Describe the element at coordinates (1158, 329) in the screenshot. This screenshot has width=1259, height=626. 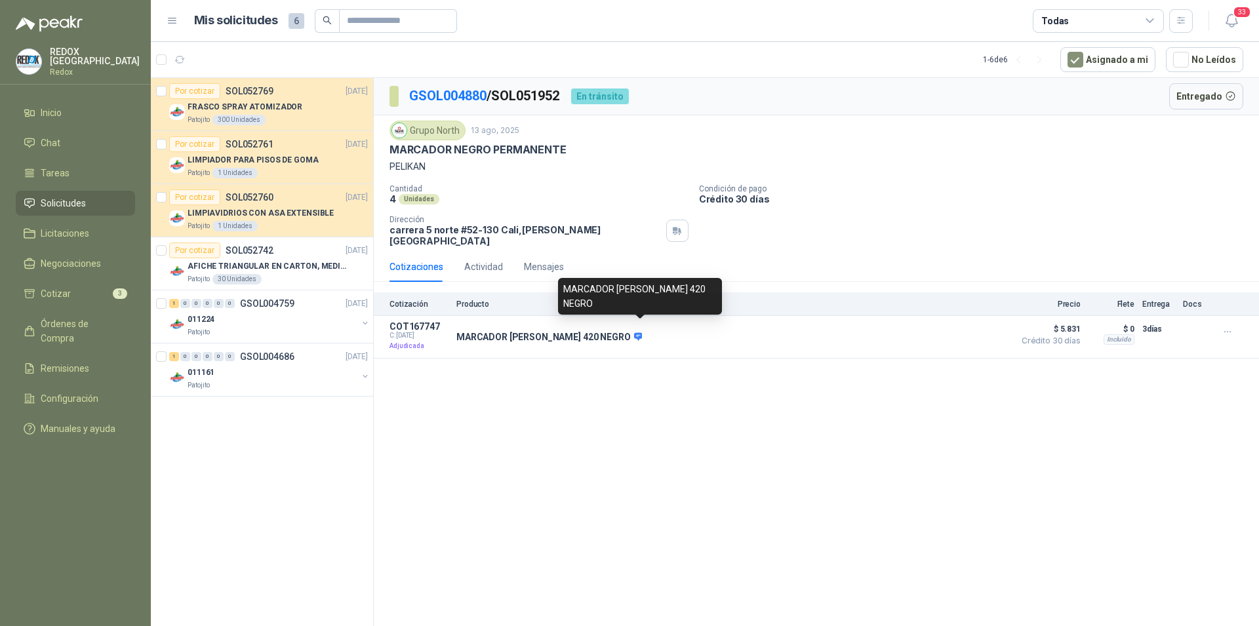
I see `p: 3 días` at that location.